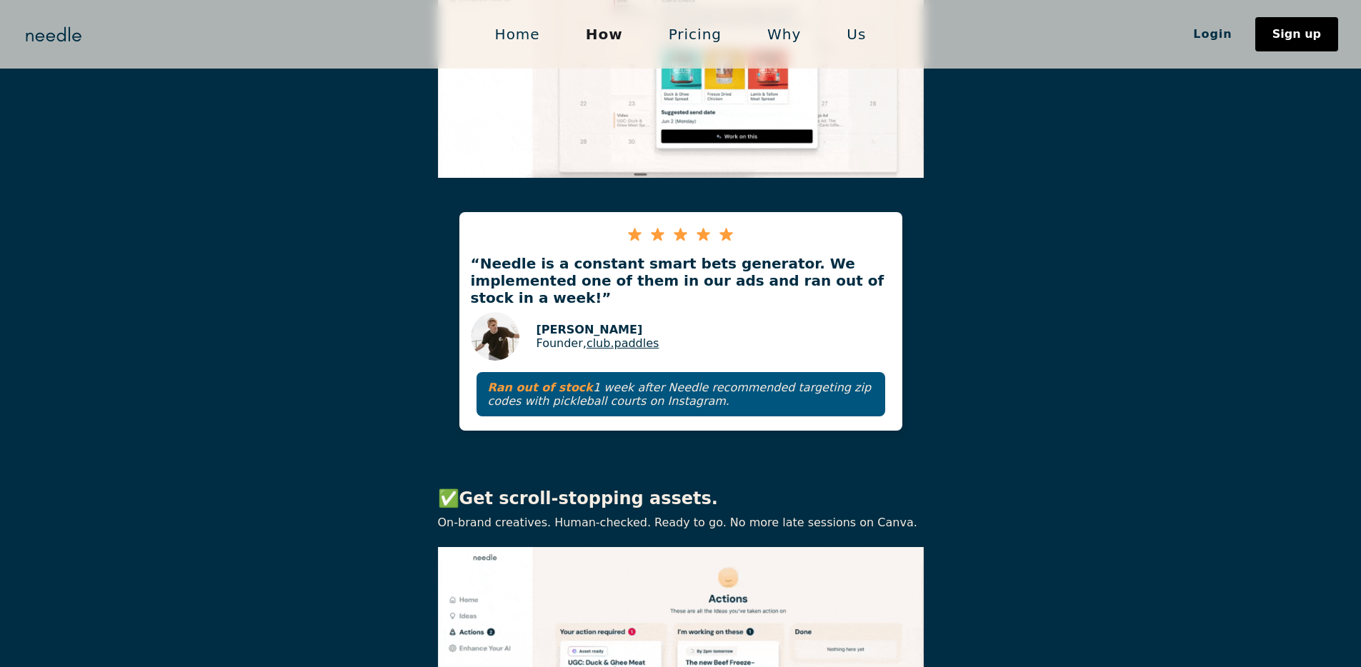 The height and width of the screenshot is (667, 1361). What do you see at coordinates (1297, 34) in the screenshot?
I see `a: Sign up` at bounding box center [1297, 34].